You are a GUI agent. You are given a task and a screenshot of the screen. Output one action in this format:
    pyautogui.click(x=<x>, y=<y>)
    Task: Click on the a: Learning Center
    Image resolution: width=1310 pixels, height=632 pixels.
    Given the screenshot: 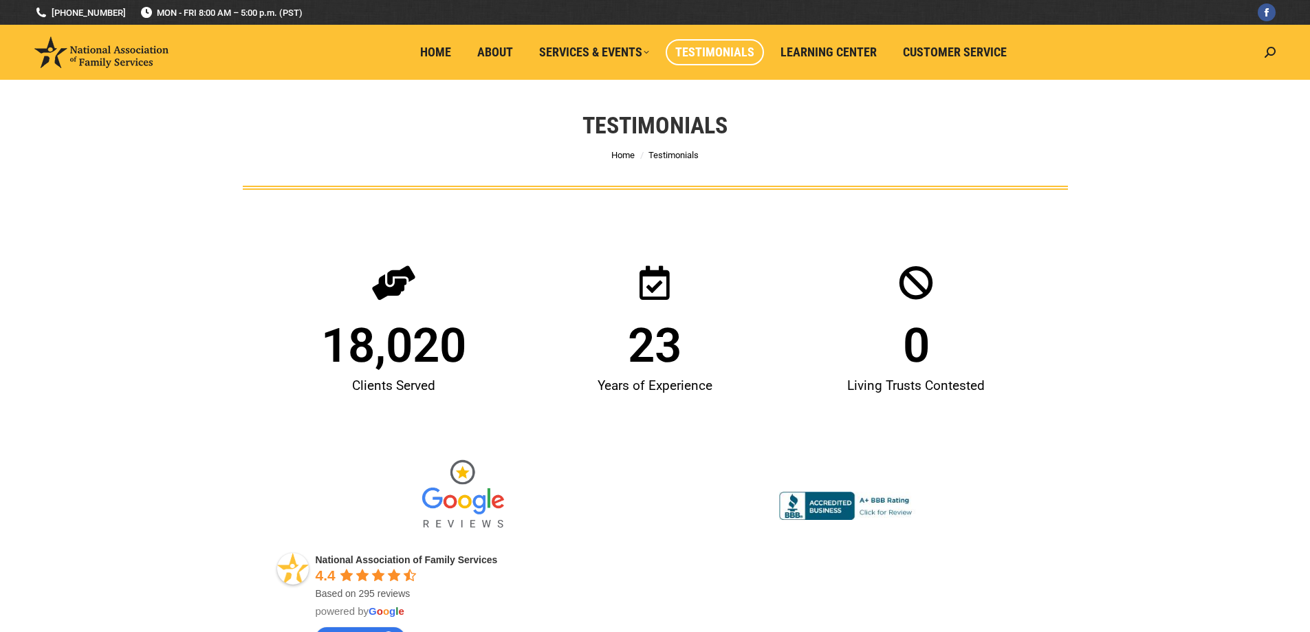 What is the action you would take?
    pyautogui.click(x=829, y=52)
    